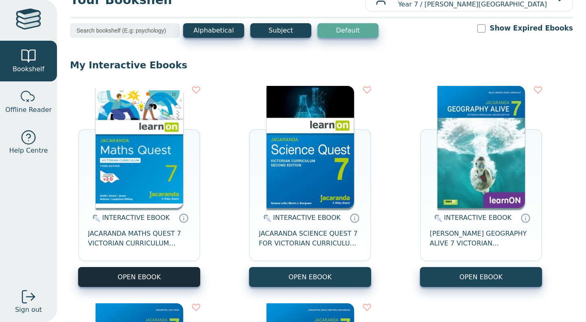 The width and height of the screenshot is (586, 322). I want to click on label: Show Expired Ebooks, so click(531, 28).